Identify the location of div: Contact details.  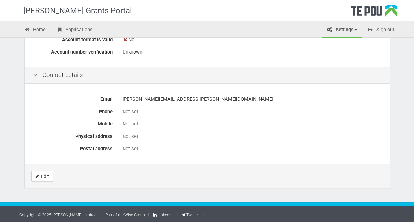
(207, 75).